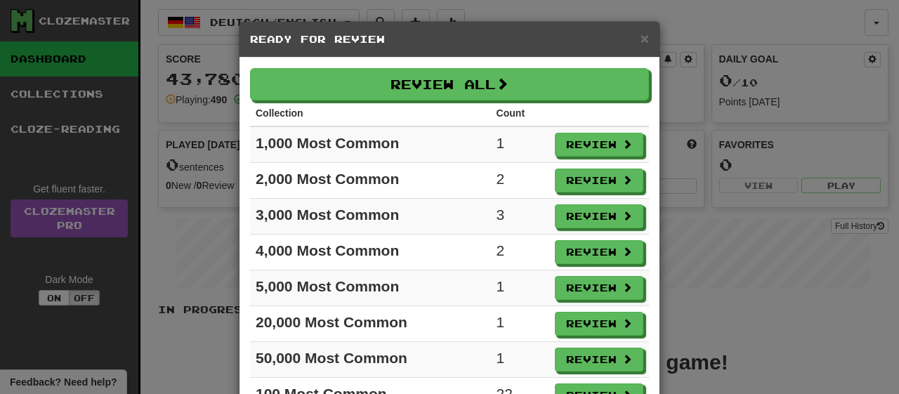 This screenshot has height=394, width=899. Describe the element at coordinates (370, 324) in the screenshot. I see `td: 20,000 Most Common` at that location.